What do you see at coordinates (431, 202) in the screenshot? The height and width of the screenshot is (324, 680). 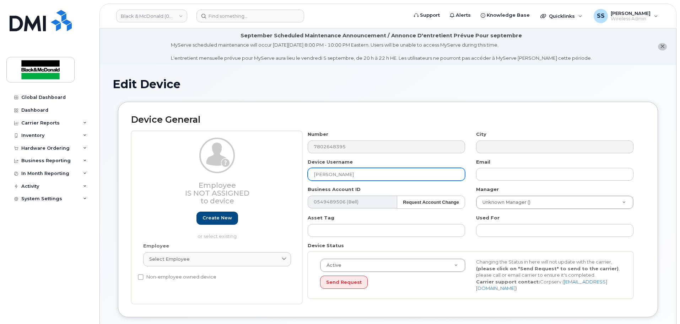 I see `strong: Request Account Change` at bounding box center [431, 202].